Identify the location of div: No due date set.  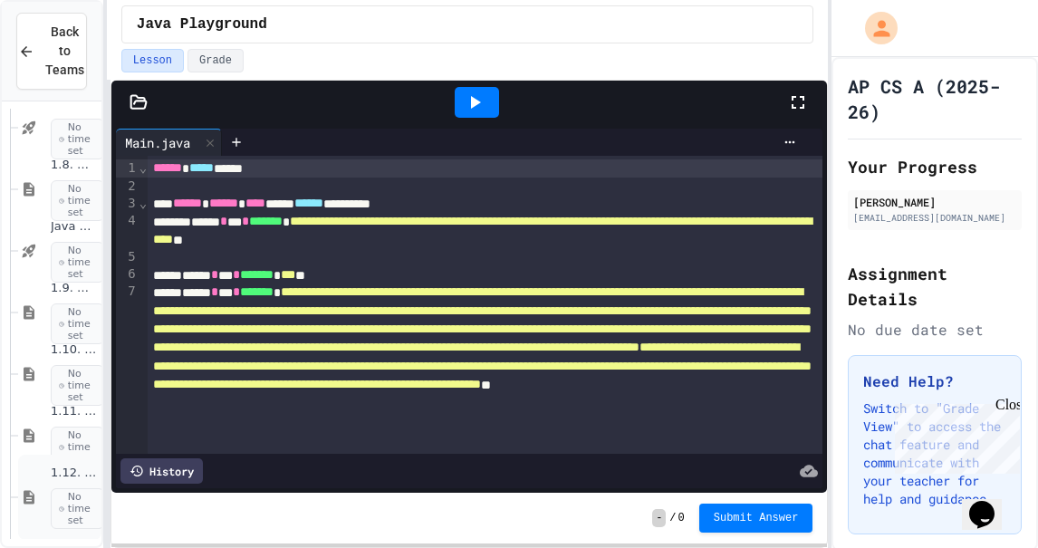
(935, 330).